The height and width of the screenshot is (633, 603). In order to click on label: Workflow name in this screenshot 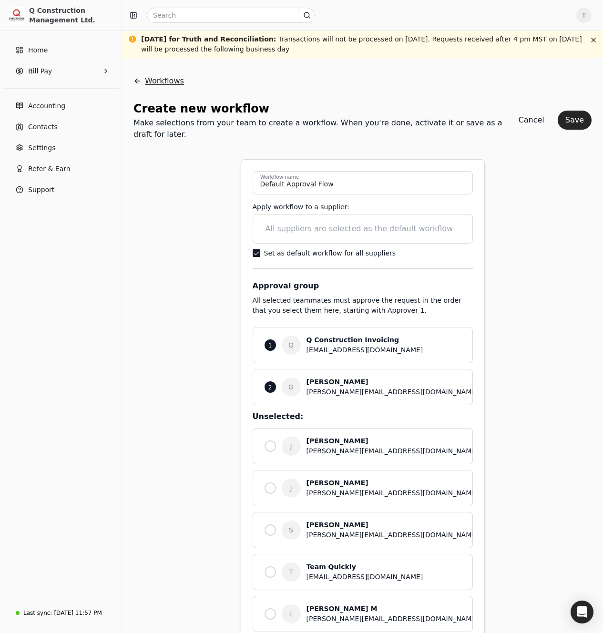, I will do `click(279, 177)`.